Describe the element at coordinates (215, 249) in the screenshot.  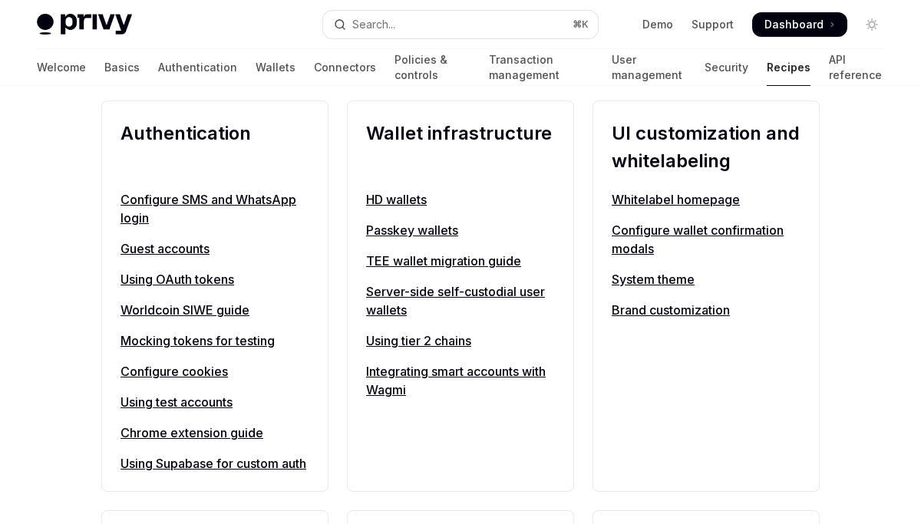
I see `a: Guest accounts` at that location.